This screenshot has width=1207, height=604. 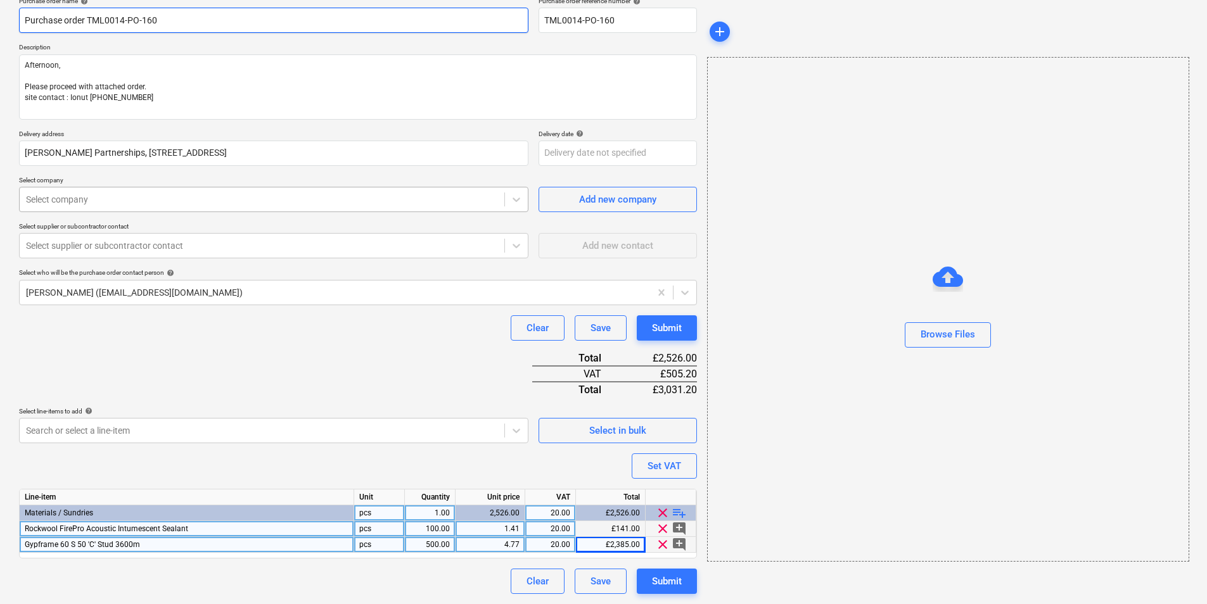 What do you see at coordinates (664, 466) in the screenshot?
I see `div: Set VAT` at bounding box center [664, 466].